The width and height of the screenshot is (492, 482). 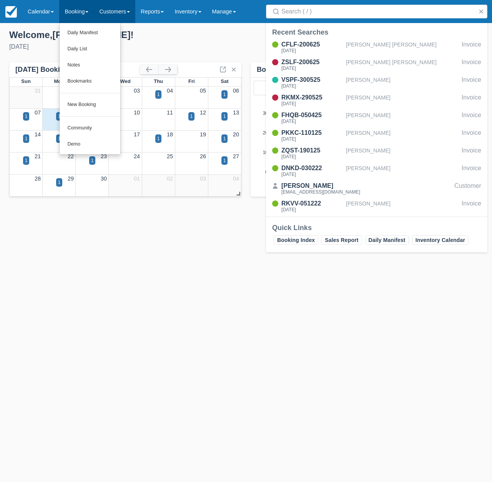 What do you see at coordinates (104, 156) in the screenshot?
I see `a: 23` at bounding box center [104, 156].